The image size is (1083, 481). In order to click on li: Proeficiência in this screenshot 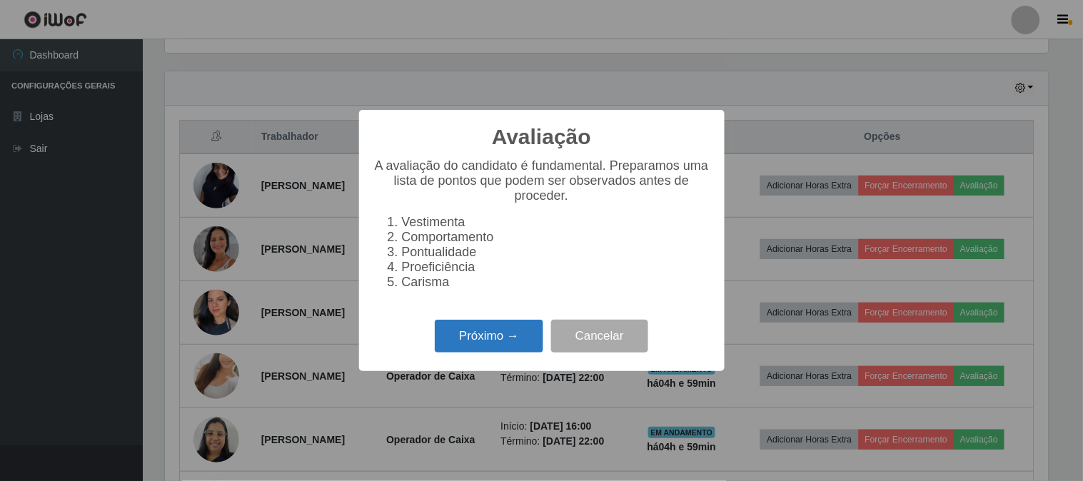, I will do `click(556, 267)`.